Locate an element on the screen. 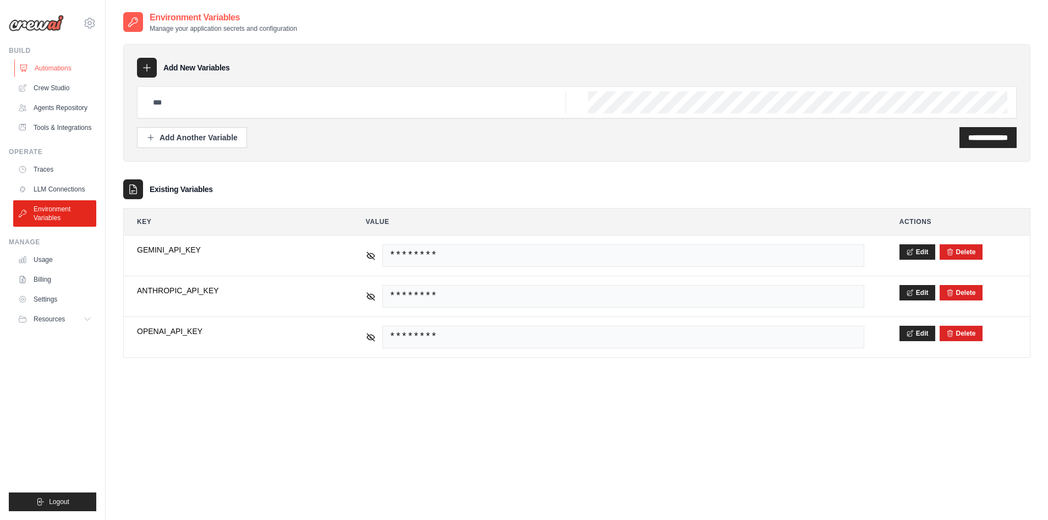 The width and height of the screenshot is (1048, 520). img: Logo is located at coordinates (36, 23).